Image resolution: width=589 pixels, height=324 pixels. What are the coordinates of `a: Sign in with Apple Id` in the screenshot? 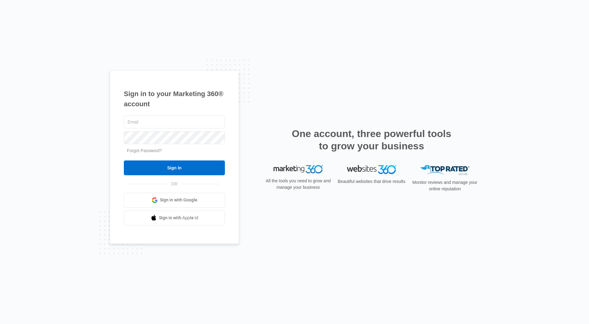 It's located at (174, 218).